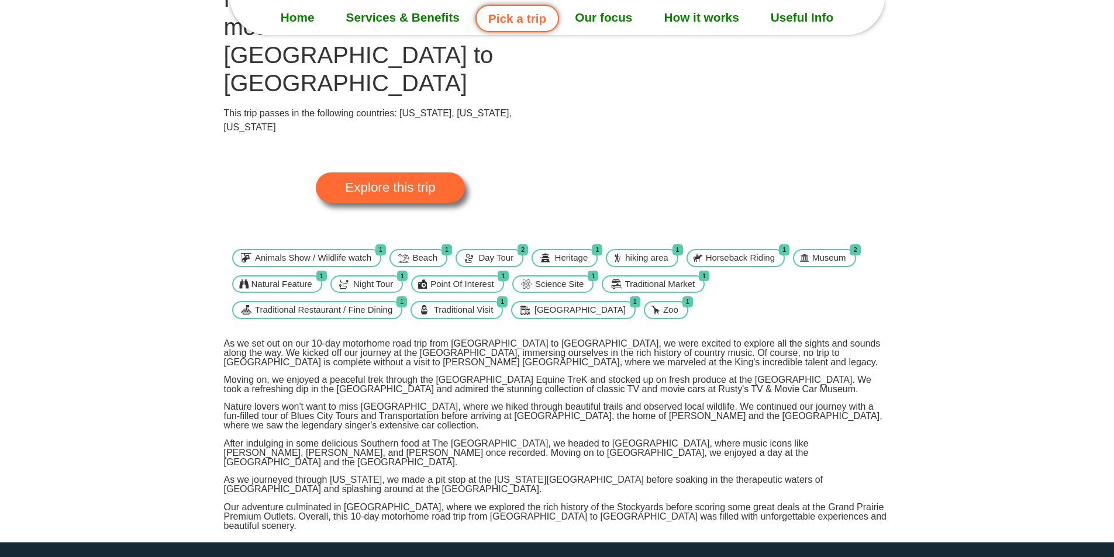  Describe the element at coordinates (390, 188) in the screenshot. I see `a: Explore this trip` at that location.